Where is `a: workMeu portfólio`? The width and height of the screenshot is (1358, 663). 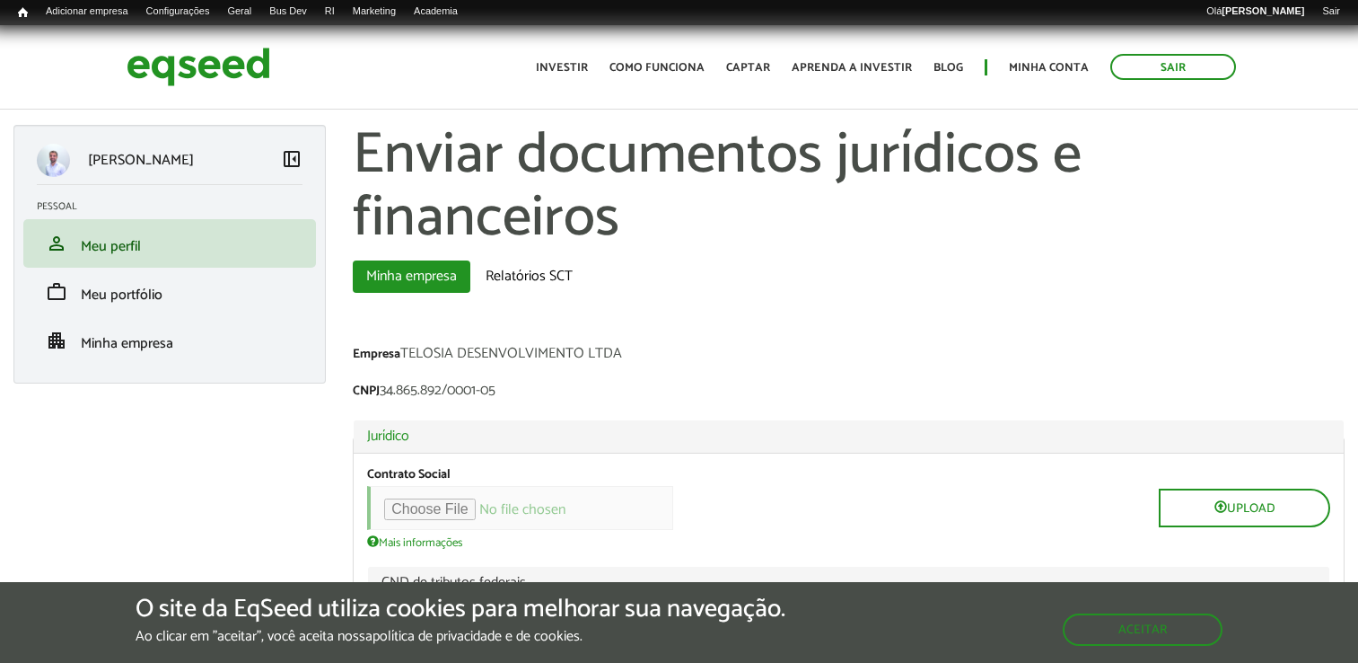 a: workMeu portfólio is located at coordinates (170, 292).